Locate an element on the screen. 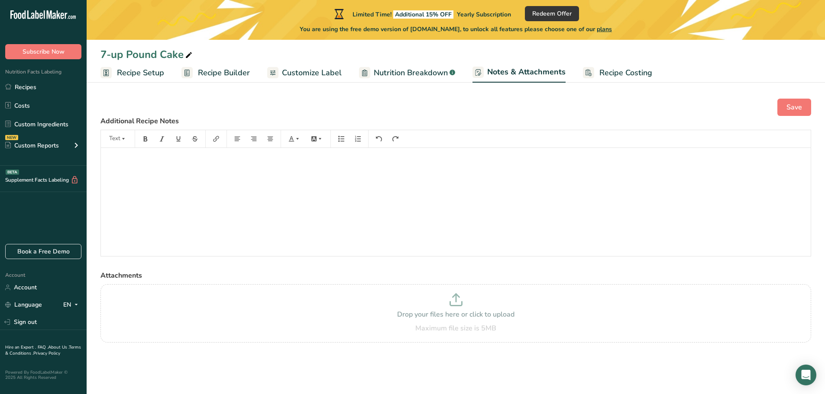 Image resolution: width=825 pixels, height=394 pixels. span: Recipe Builder is located at coordinates (224, 73).